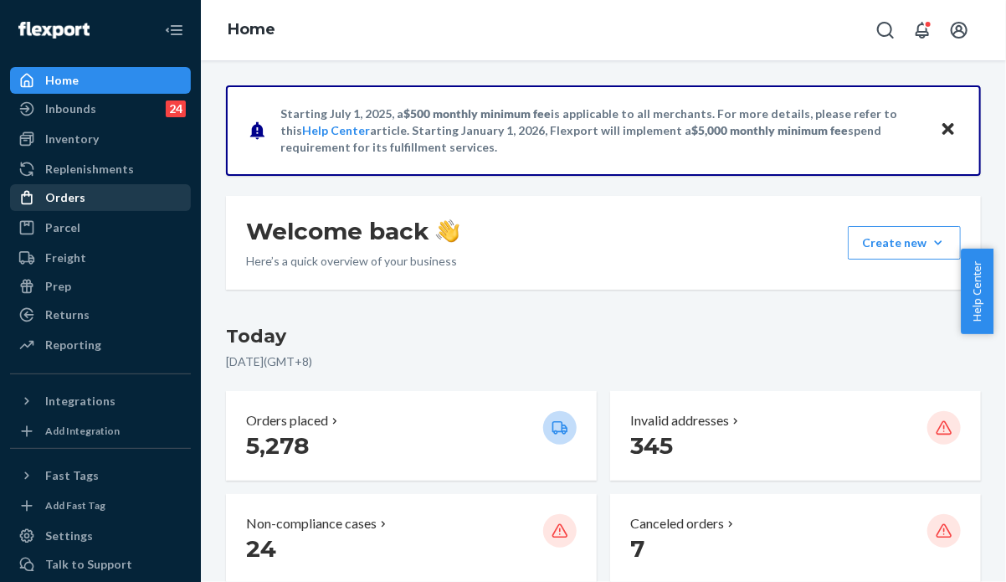 The width and height of the screenshot is (1006, 582). Describe the element at coordinates (477, 113) in the screenshot. I see `span: $500 monthly minimum fee` at that location.